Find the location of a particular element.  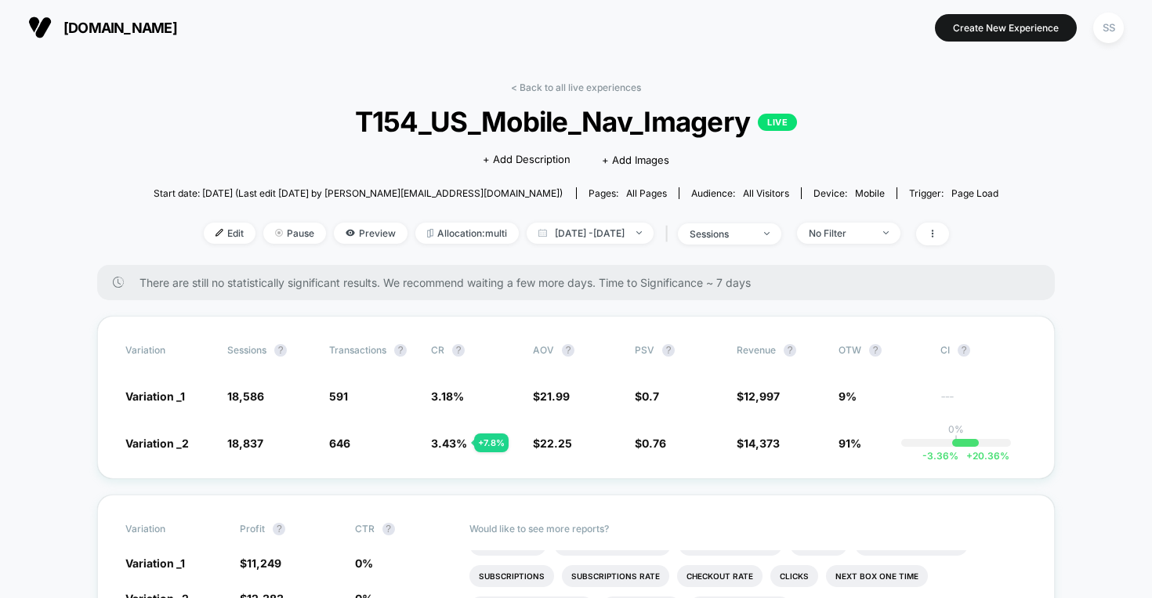

span: Sessions is located at coordinates (247, 350).